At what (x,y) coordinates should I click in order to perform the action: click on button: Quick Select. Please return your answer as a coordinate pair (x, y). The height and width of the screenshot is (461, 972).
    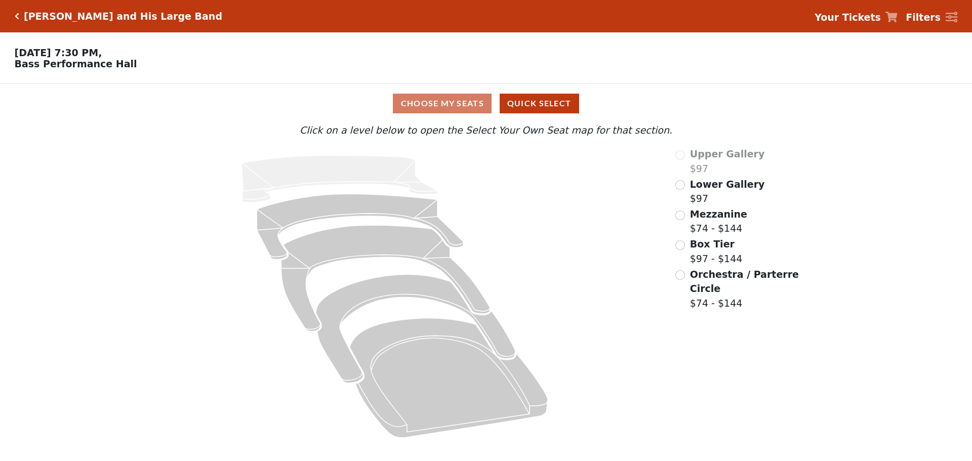
    Looking at the image, I should click on (539, 103).